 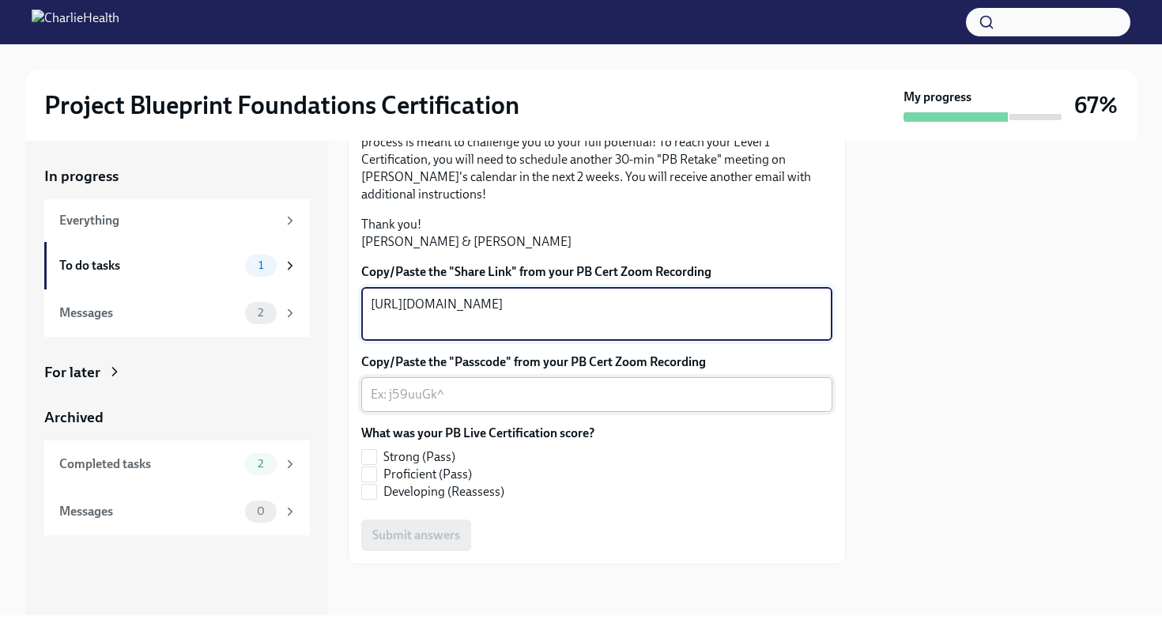 I want to click on strong: My progress, so click(x=937, y=97).